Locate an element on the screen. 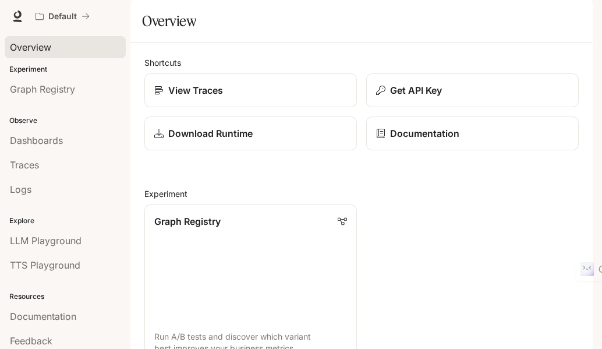  h2: Shortcuts is located at coordinates (361, 62).